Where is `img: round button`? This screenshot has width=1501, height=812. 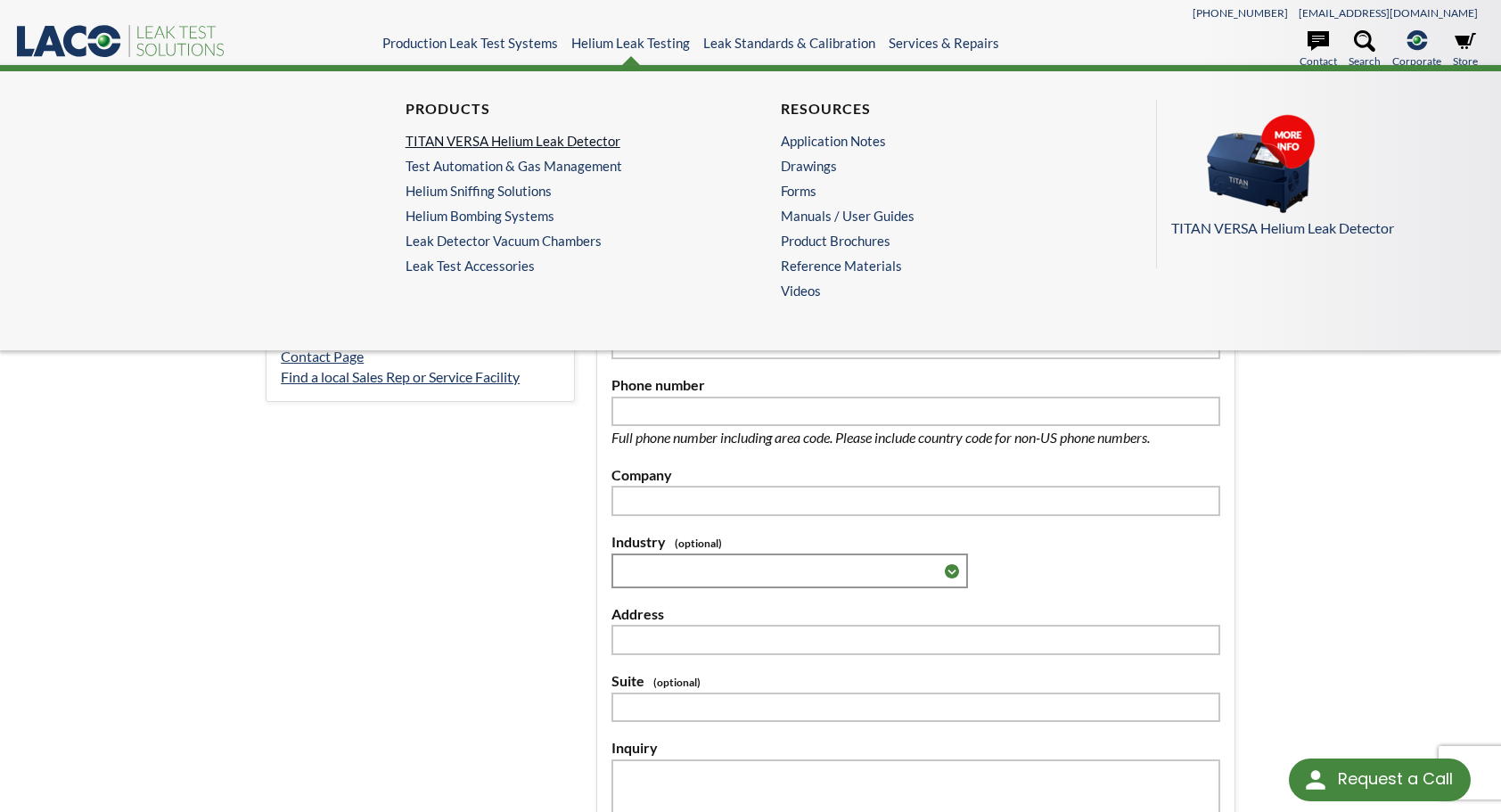
img: round button is located at coordinates (1316, 780).